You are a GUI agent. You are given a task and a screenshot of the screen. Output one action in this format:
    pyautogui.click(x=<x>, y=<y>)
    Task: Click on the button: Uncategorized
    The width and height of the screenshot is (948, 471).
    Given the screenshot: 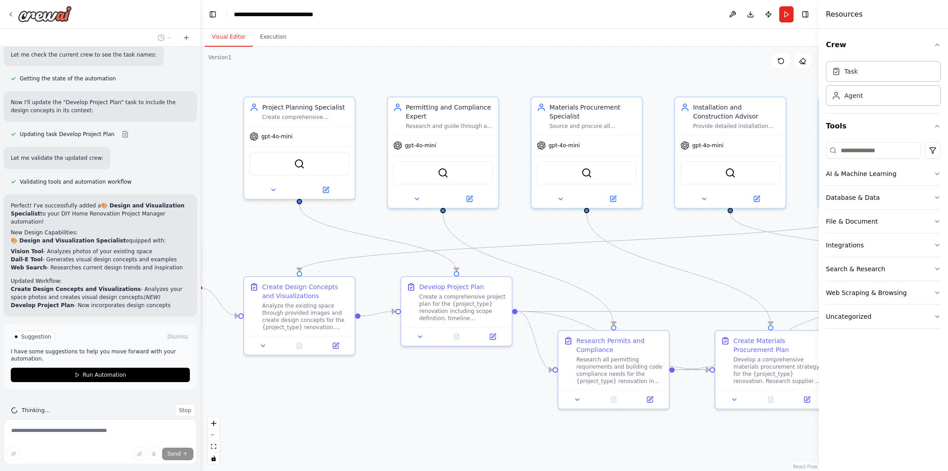 What is the action you would take?
    pyautogui.click(x=884, y=317)
    